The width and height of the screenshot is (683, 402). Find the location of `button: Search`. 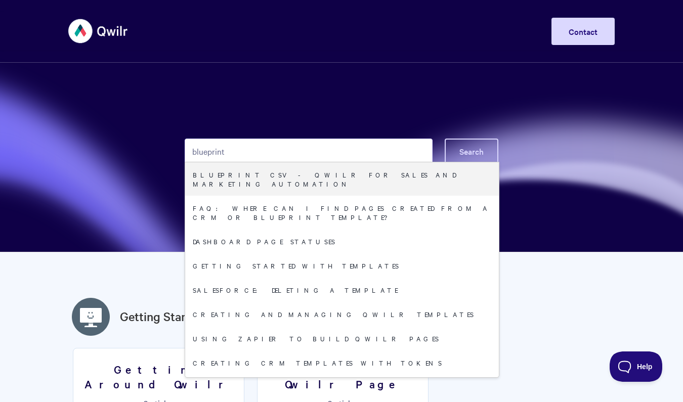

button: Search is located at coordinates (472, 151).